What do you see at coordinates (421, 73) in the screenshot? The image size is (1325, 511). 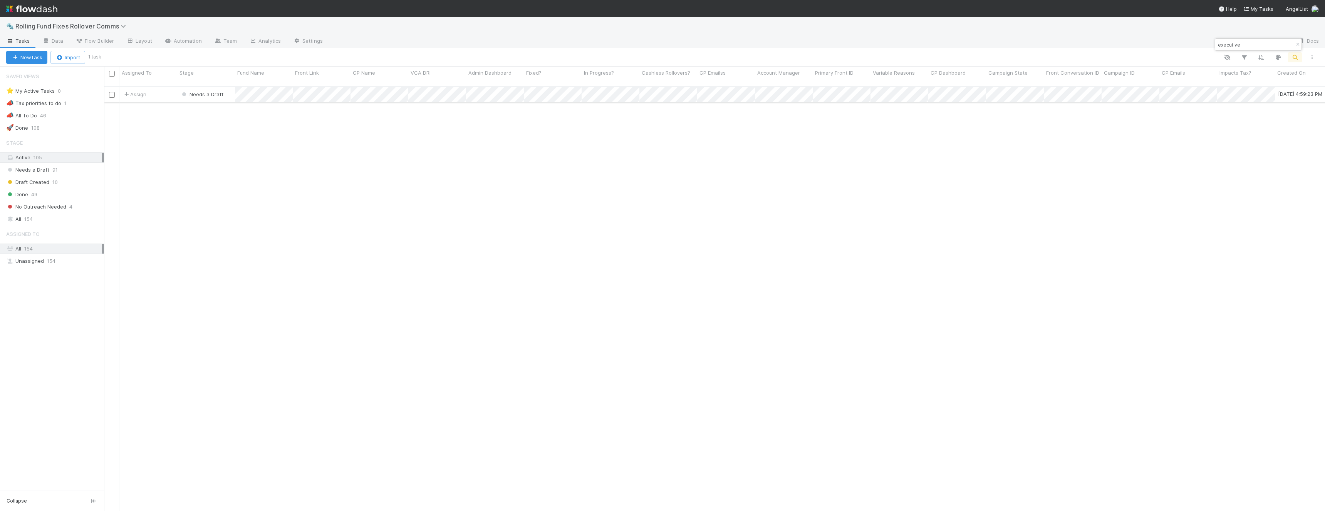 I see `span: VCA DRI` at bounding box center [421, 73].